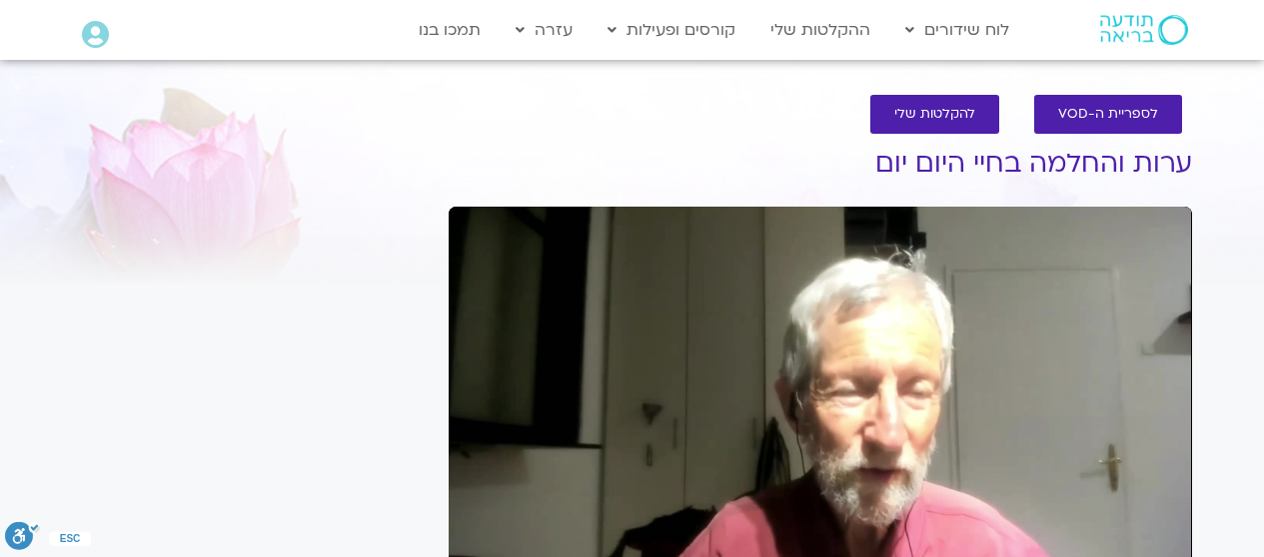 This screenshot has height=557, width=1264. Describe the element at coordinates (1144, 30) in the screenshot. I see `img: תודעה בריאה` at that location.